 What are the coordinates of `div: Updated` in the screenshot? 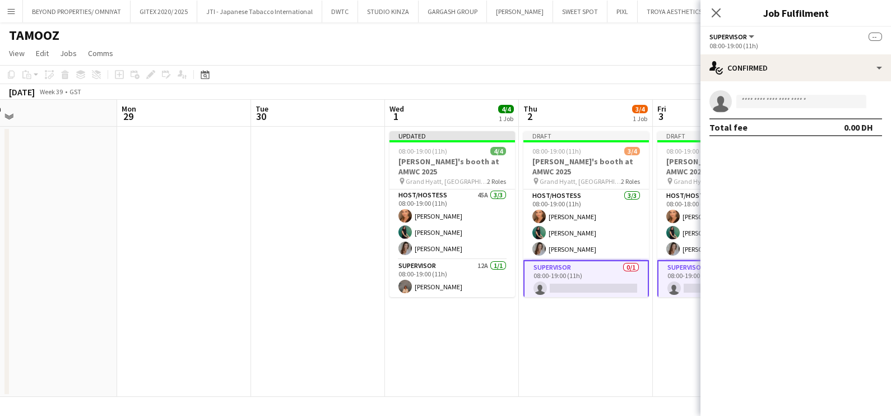 It's located at (452, 136).